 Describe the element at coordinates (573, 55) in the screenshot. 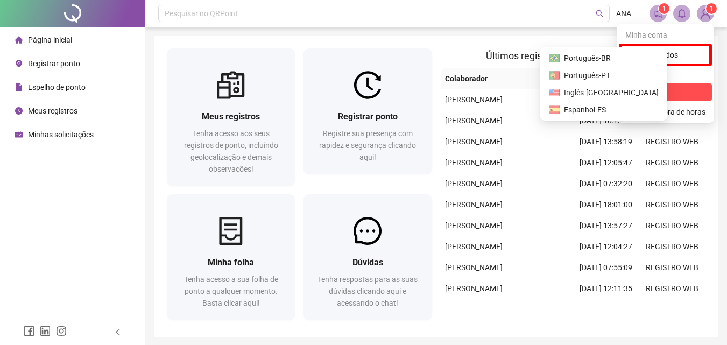

I see `span: Últimos registros de ponto sincronizados` at that location.